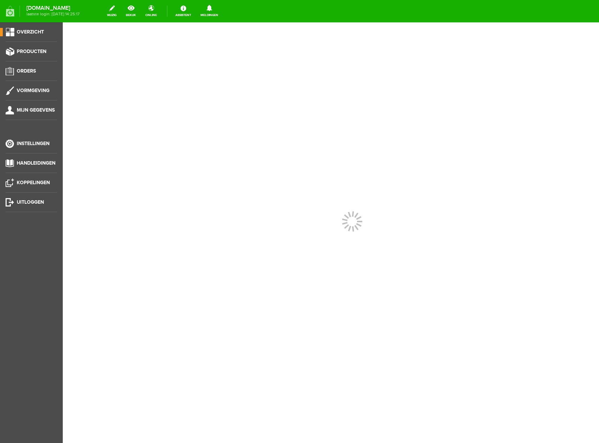 The image size is (599, 443). Describe the element at coordinates (36, 110) in the screenshot. I see `span: Mijn gegevens` at that location.